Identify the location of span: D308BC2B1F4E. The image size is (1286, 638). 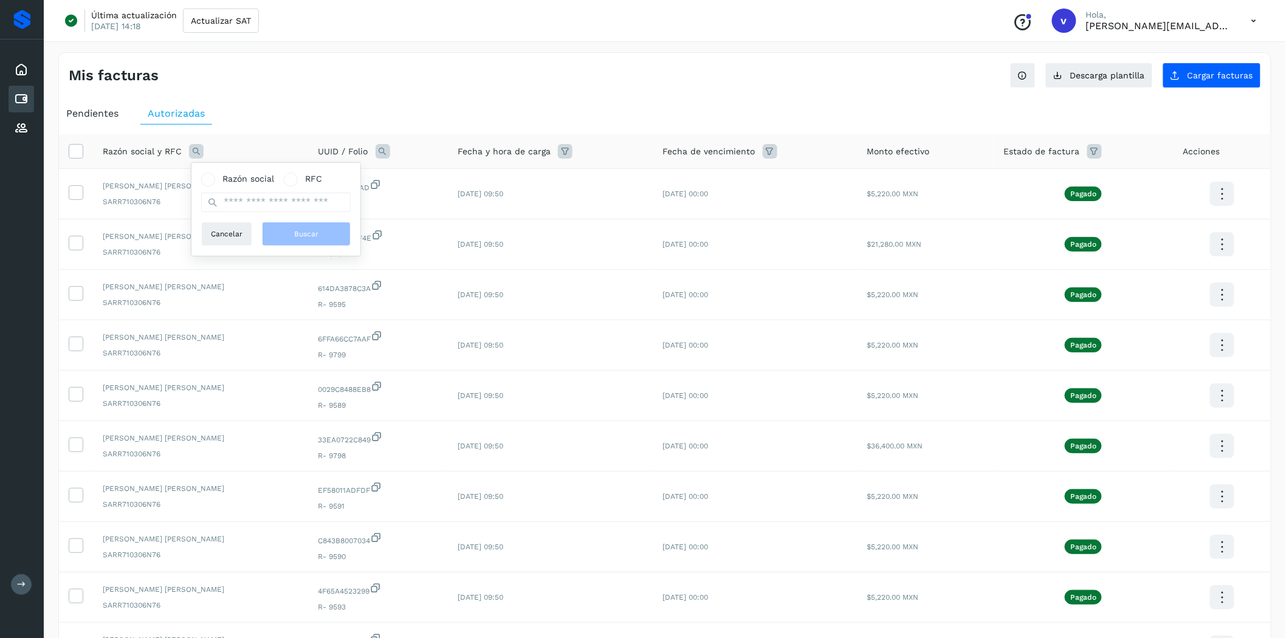
(378, 236).